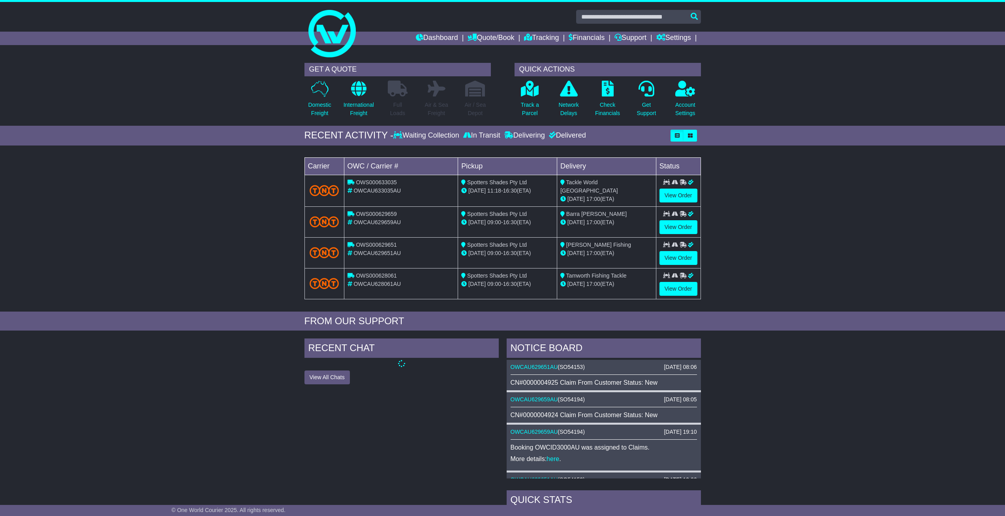 This screenshot has height=516, width=1005. Describe the element at coordinates (494, 190) in the screenshot. I see `span: 11:18` at that location.